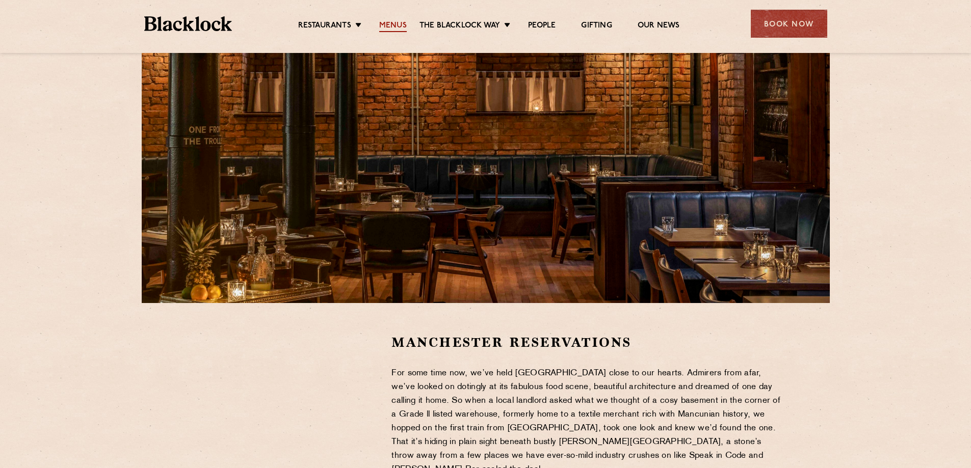  I want to click on a: People, so click(542, 26).